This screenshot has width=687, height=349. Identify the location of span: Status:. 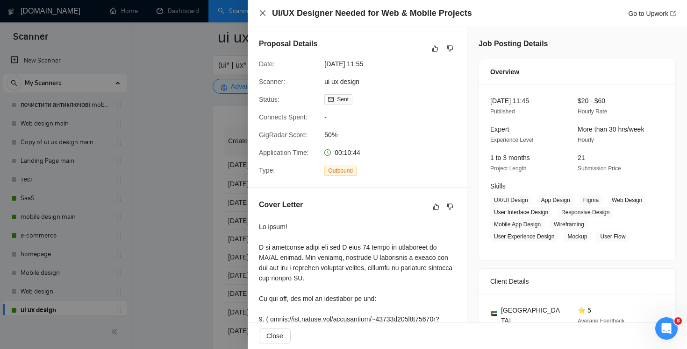
(269, 99).